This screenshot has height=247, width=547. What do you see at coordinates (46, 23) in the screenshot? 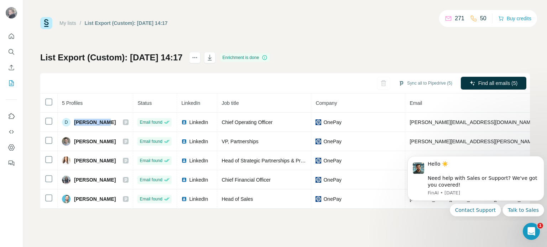
I see `img: Surfe Logo` at bounding box center [46, 23].